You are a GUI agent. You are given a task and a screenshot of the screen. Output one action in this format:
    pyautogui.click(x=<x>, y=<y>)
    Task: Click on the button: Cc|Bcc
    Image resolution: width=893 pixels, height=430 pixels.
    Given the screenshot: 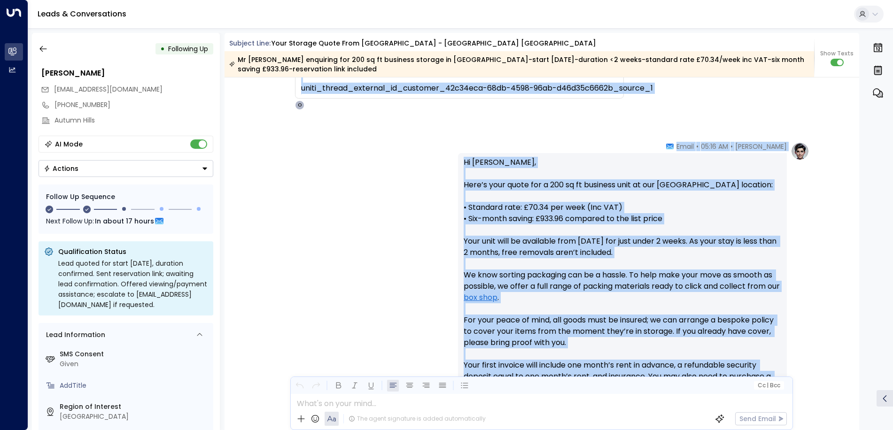 What is the action you would take?
    pyautogui.click(x=769, y=386)
    